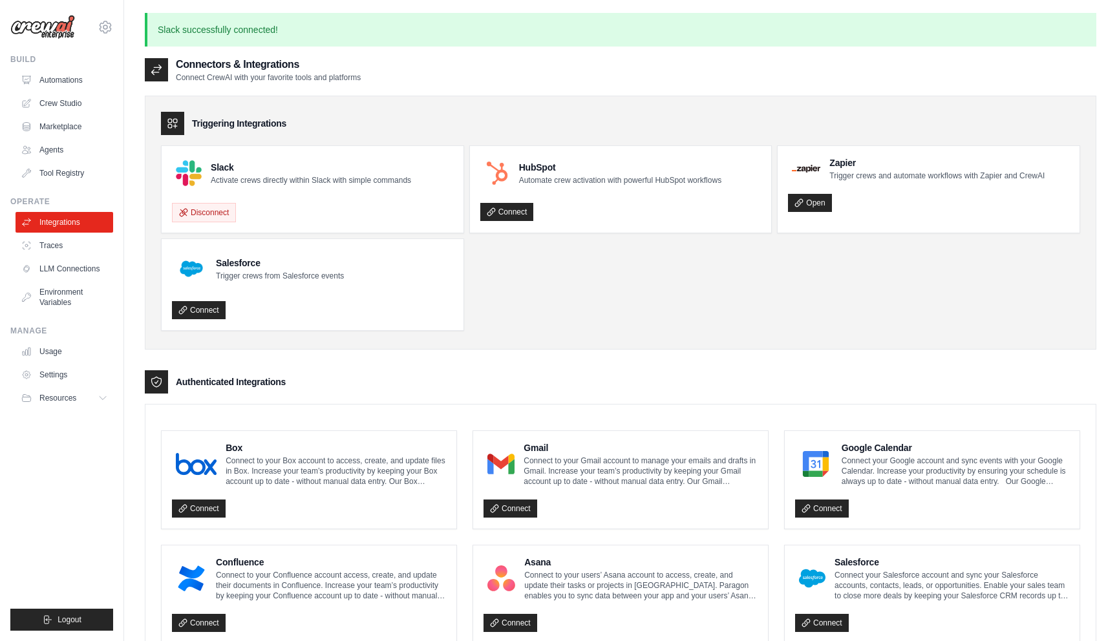 The width and height of the screenshot is (1117, 641). Describe the element at coordinates (204, 213) in the screenshot. I see `button: Disconnect` at that location.